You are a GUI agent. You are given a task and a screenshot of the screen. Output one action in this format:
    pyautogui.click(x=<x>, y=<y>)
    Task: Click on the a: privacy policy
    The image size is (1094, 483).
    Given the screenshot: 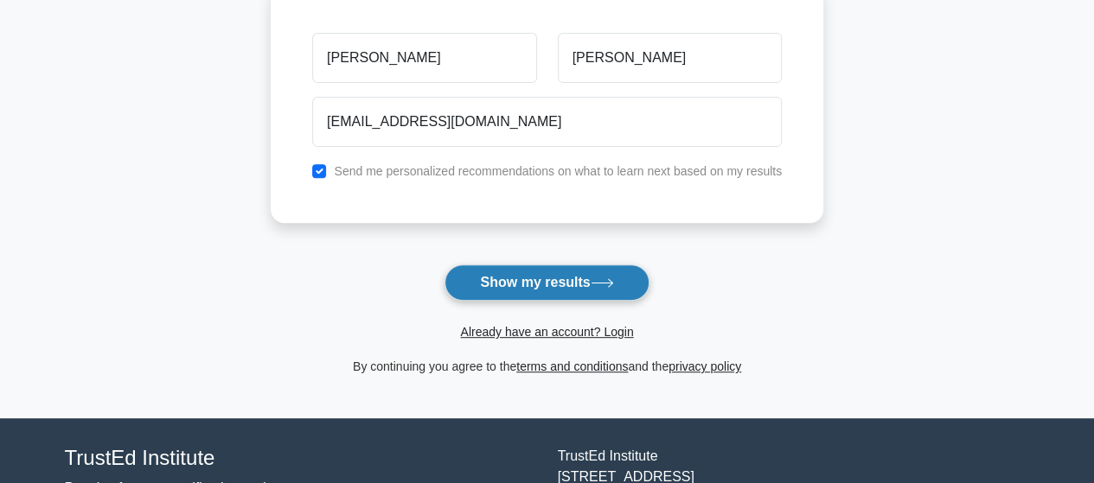 What is the action you would take?
    pyautogui.click(x=705, y=367)
    